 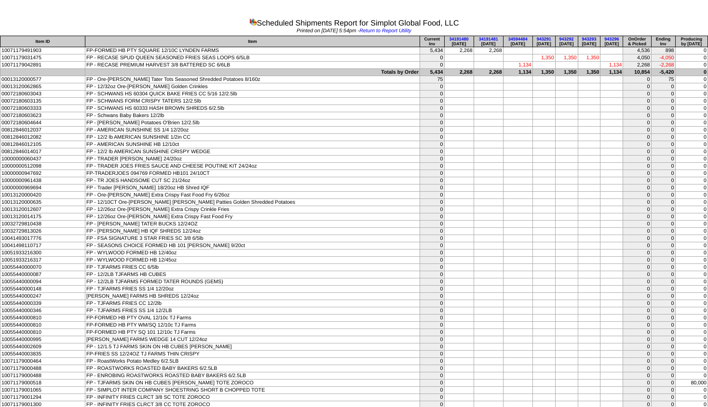 I want to click on td: -2,268, so click(x=663, y=65).